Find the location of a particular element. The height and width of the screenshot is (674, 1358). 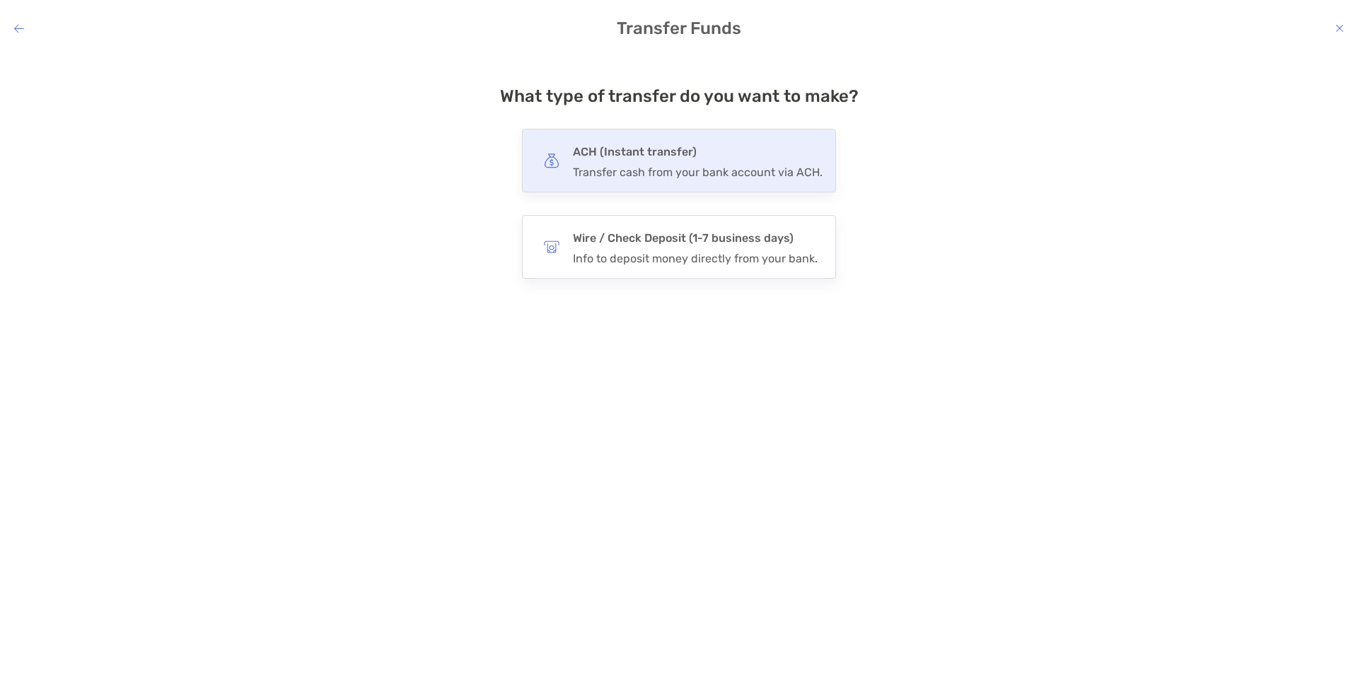

h4: ACH (Instant transfer) is located at coordinates (697, 152).